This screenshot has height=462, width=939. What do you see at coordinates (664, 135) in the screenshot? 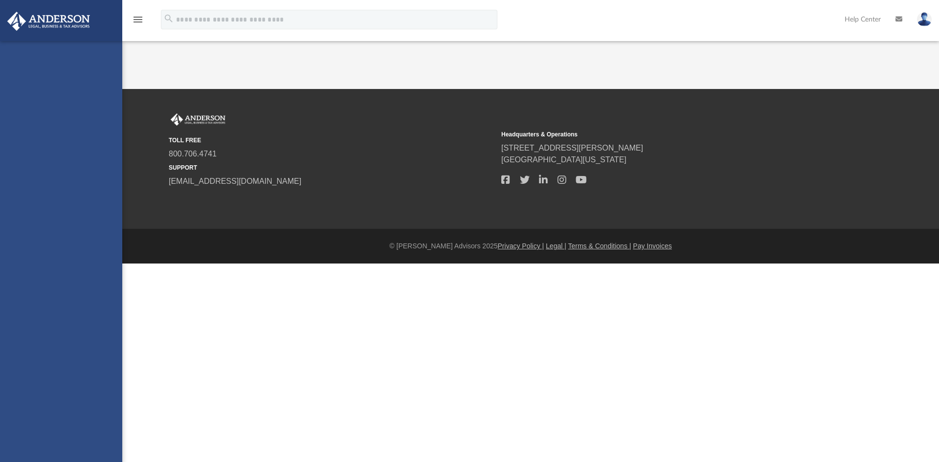
I see `small: Headquarters & Operations` at bounding box center [664, 135].